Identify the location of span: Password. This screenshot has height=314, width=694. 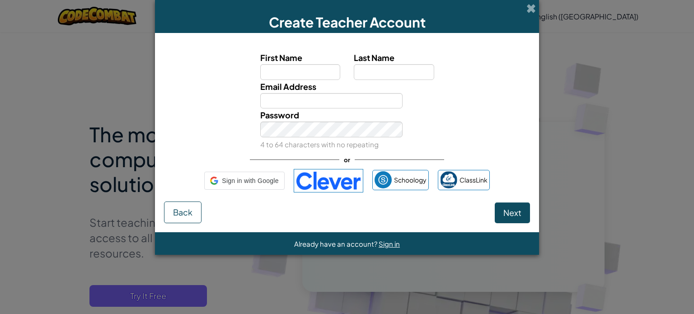
(280, 115).